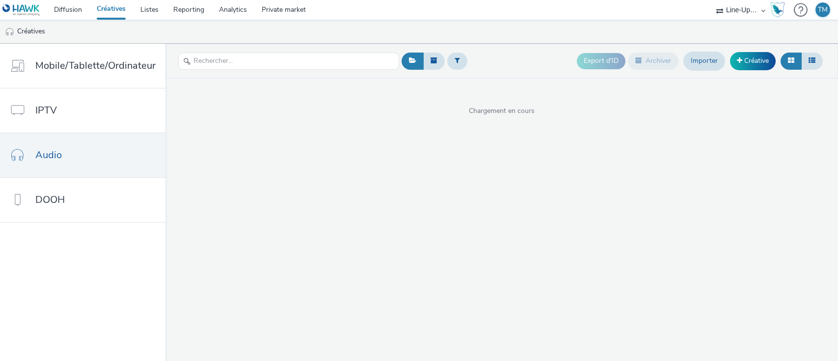 Image resolution: width=838 pixels, height=361 pixels. What do you see at coordinates (780, 10) in the screenshot?
I see `a: Hawk Academy` at bounding box center [780, 10].